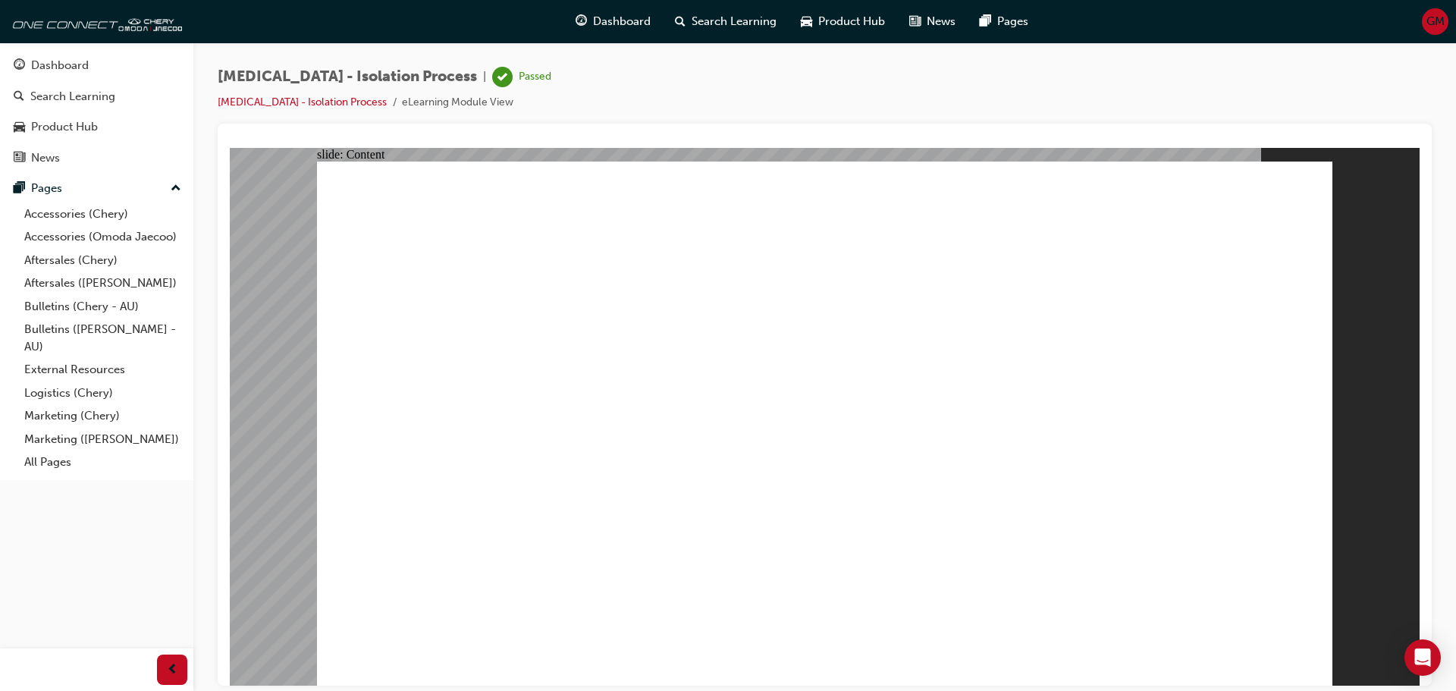 The width and height of the screenshot is (1456, 691). What do you see at coordinates (102, 462) in the screenshot?
I see `a: All Pages` at bounding box center [102, 462].